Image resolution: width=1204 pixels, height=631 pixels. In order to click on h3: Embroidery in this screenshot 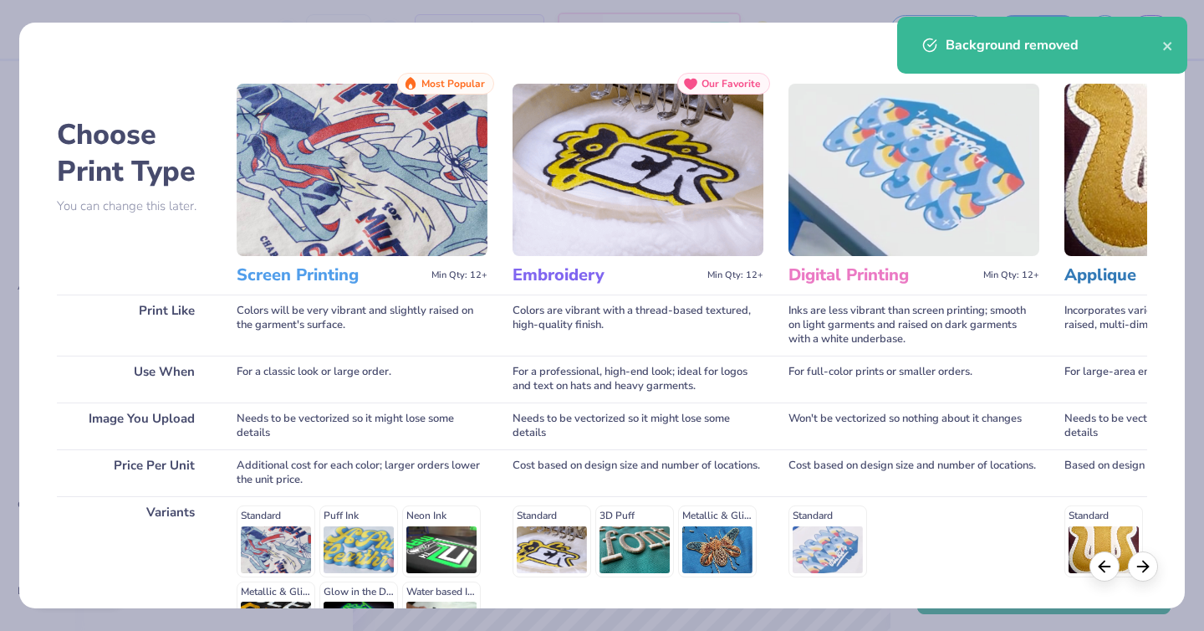, I will do `click(606, 275)`.